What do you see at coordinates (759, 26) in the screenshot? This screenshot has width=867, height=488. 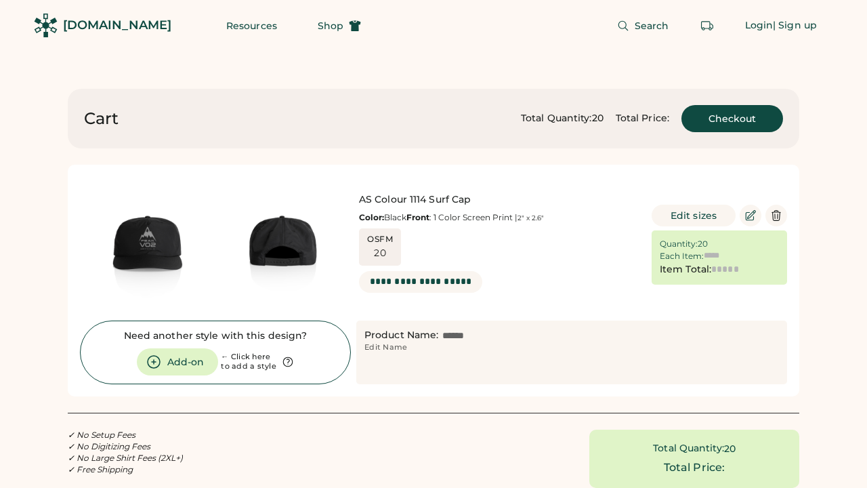 I see `div: Login` at bounding box center [759, 26].